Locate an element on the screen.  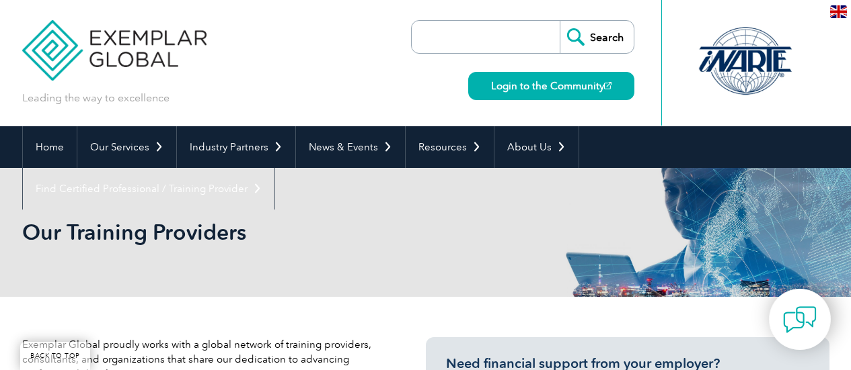
p: Leading the way to excellence is located at coordinates (95, 98).